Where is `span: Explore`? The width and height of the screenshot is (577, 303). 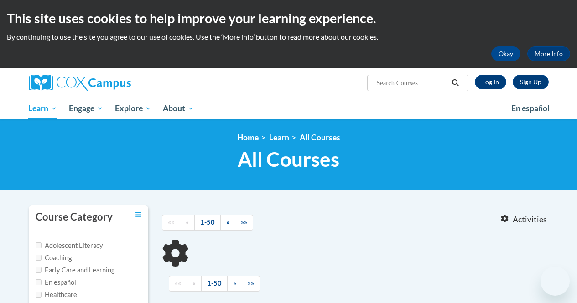
span: Explore is located at coordinates (133, 108).